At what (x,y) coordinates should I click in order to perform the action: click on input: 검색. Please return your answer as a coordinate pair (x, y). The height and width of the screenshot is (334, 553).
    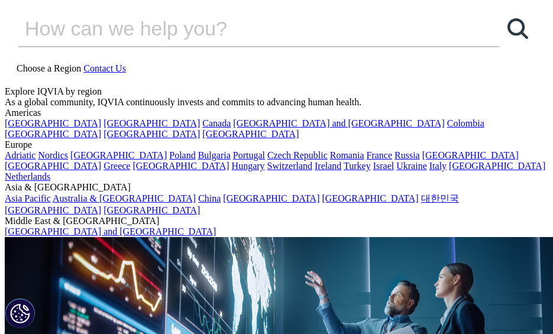
    Looking at the image, I should click on (242, 28).